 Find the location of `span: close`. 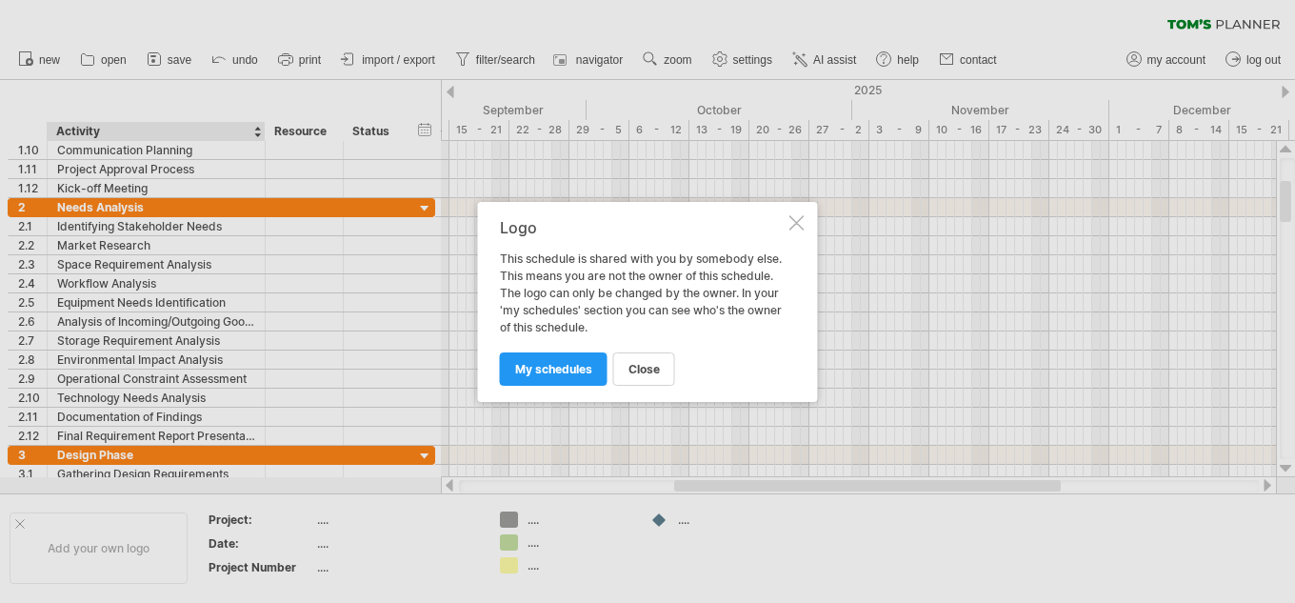

span: close is located at coordinates (644, 368).